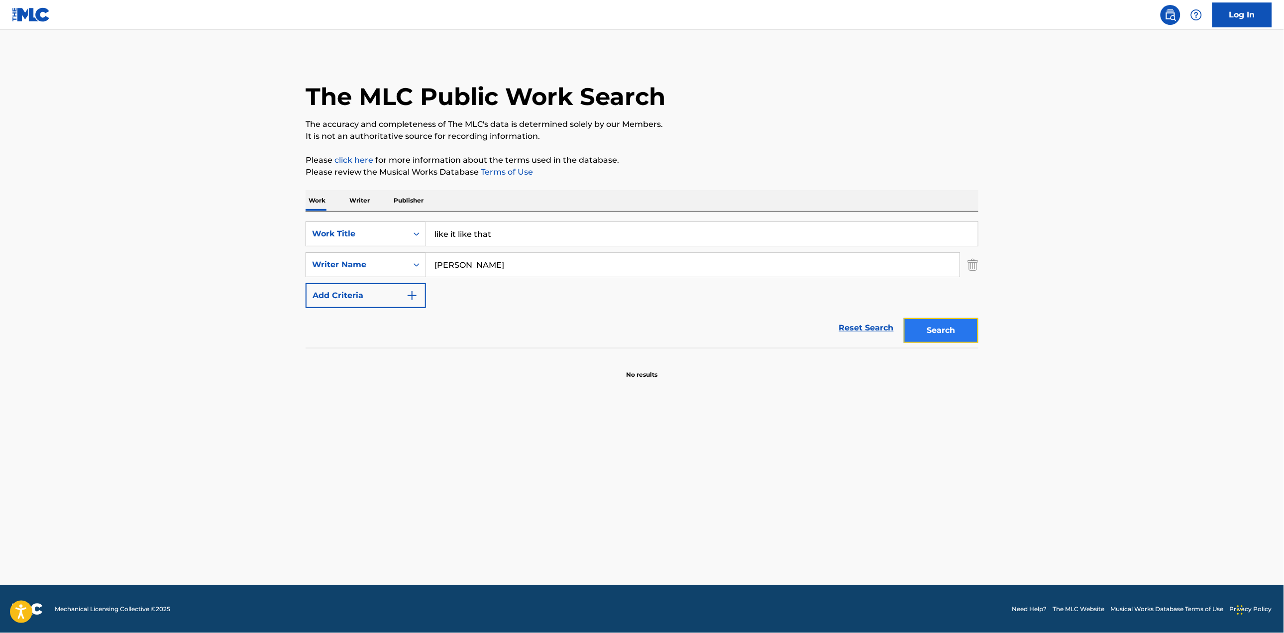  I want to click on img: help, so click(1196, 15).